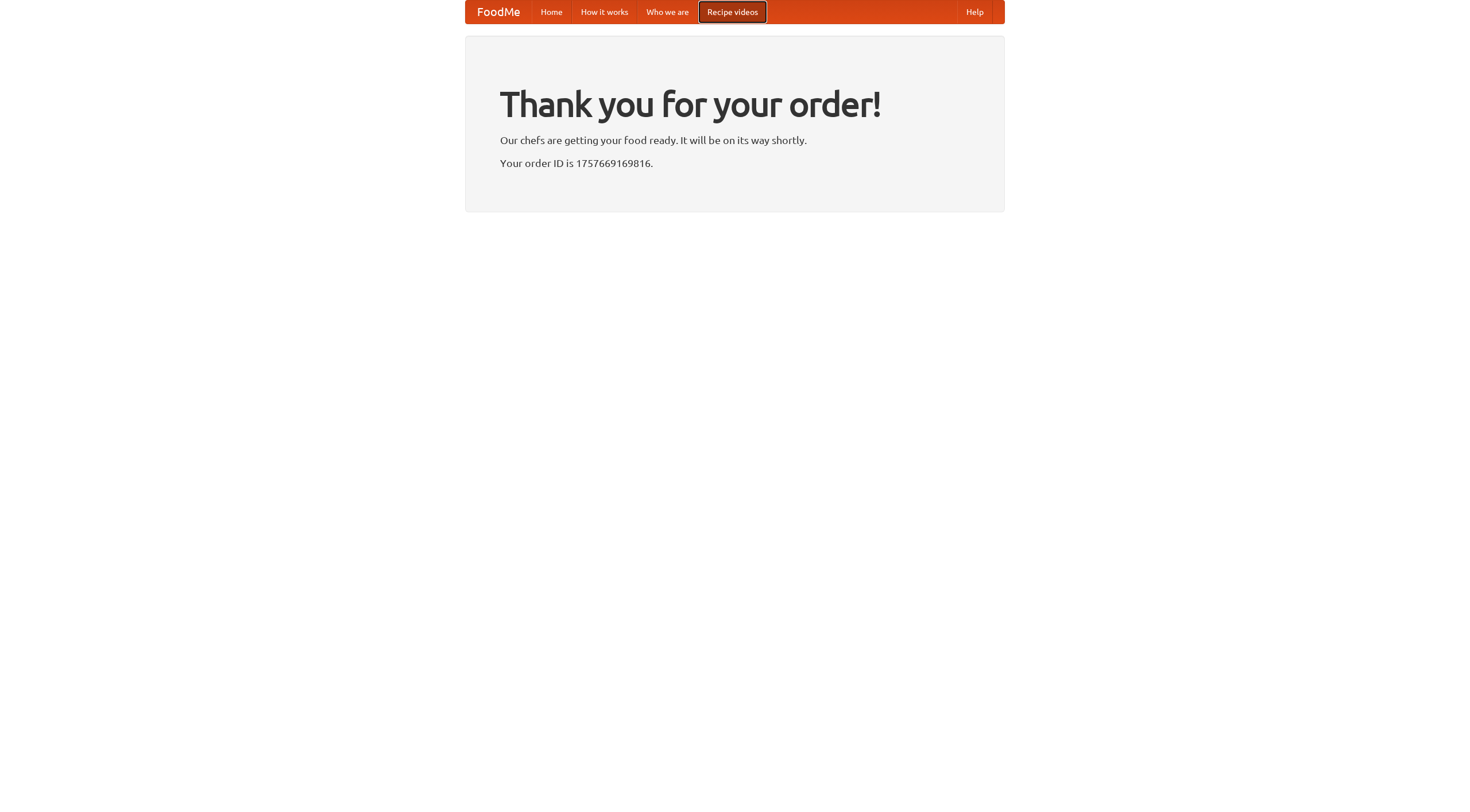 The width and height of the screenshot is (1470, 812). I want to click on p: Your order ID is 1757669169816., so click(735, 163).